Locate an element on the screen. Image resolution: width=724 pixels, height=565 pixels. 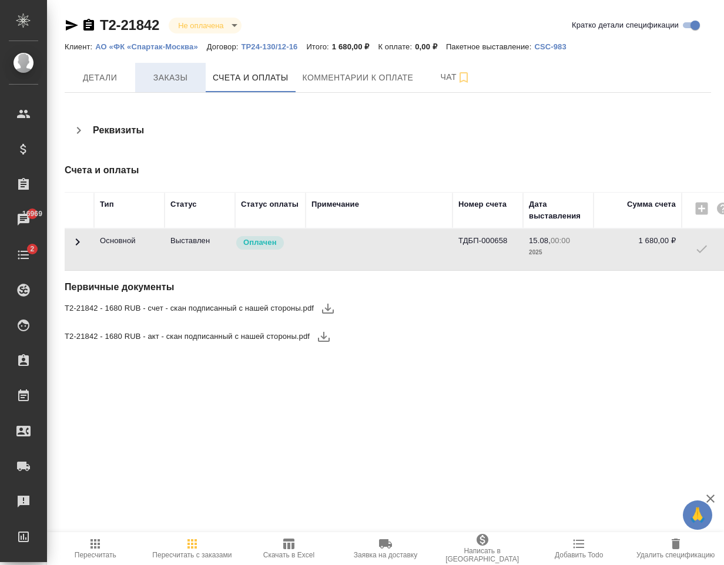
h4: Первичные документы is located at coordinates (381, 287).